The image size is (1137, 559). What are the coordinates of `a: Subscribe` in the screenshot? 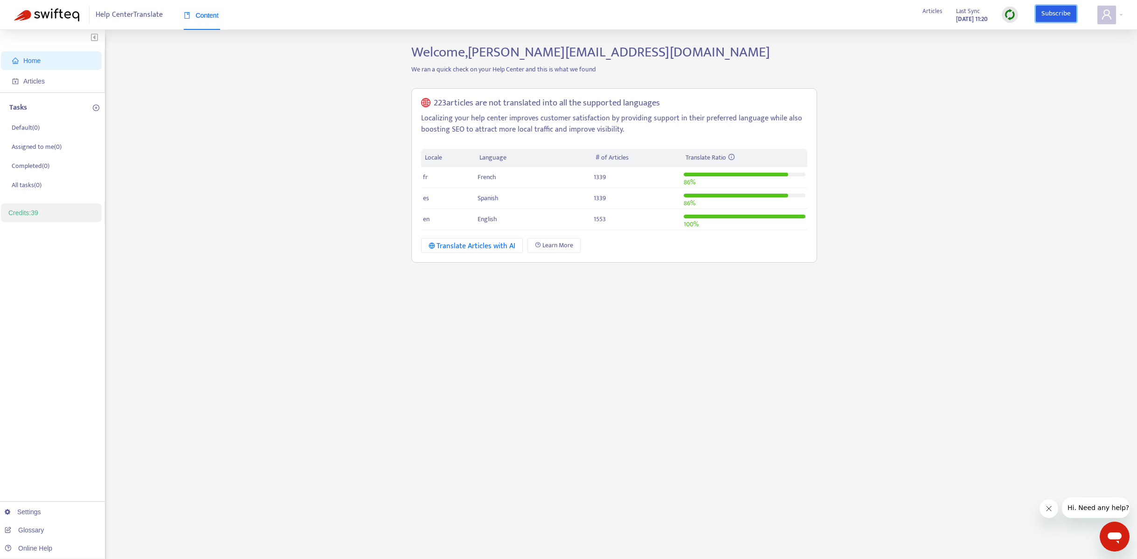 It's located at (1057, 14).